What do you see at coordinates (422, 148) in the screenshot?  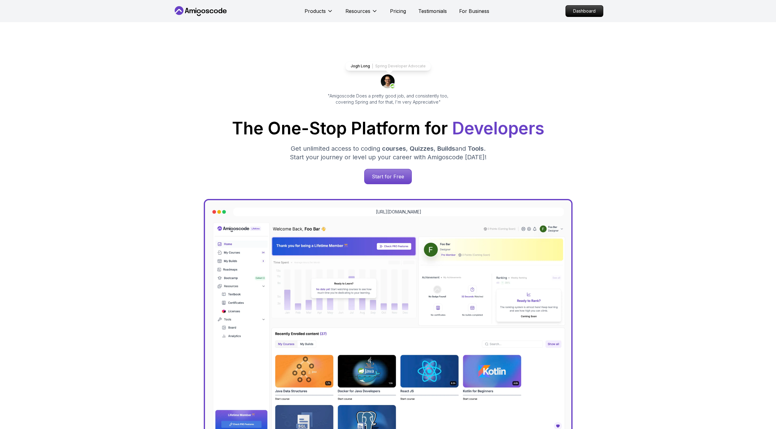 I see `span: Quizzes` at bounding box center [422, 148].